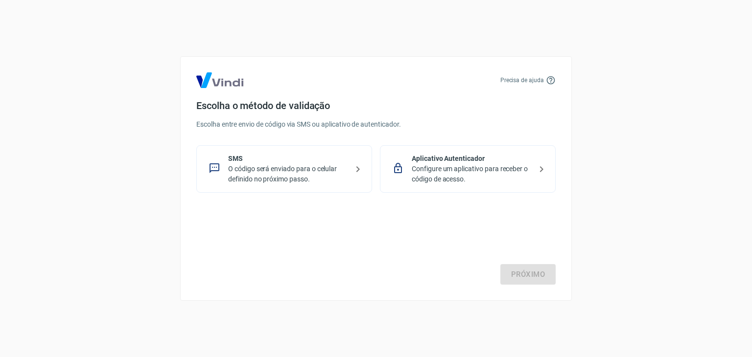  Describe the element at coordinates (376, 106) in the screenshot. I see `h4: Escolha o método de validação` at that location.